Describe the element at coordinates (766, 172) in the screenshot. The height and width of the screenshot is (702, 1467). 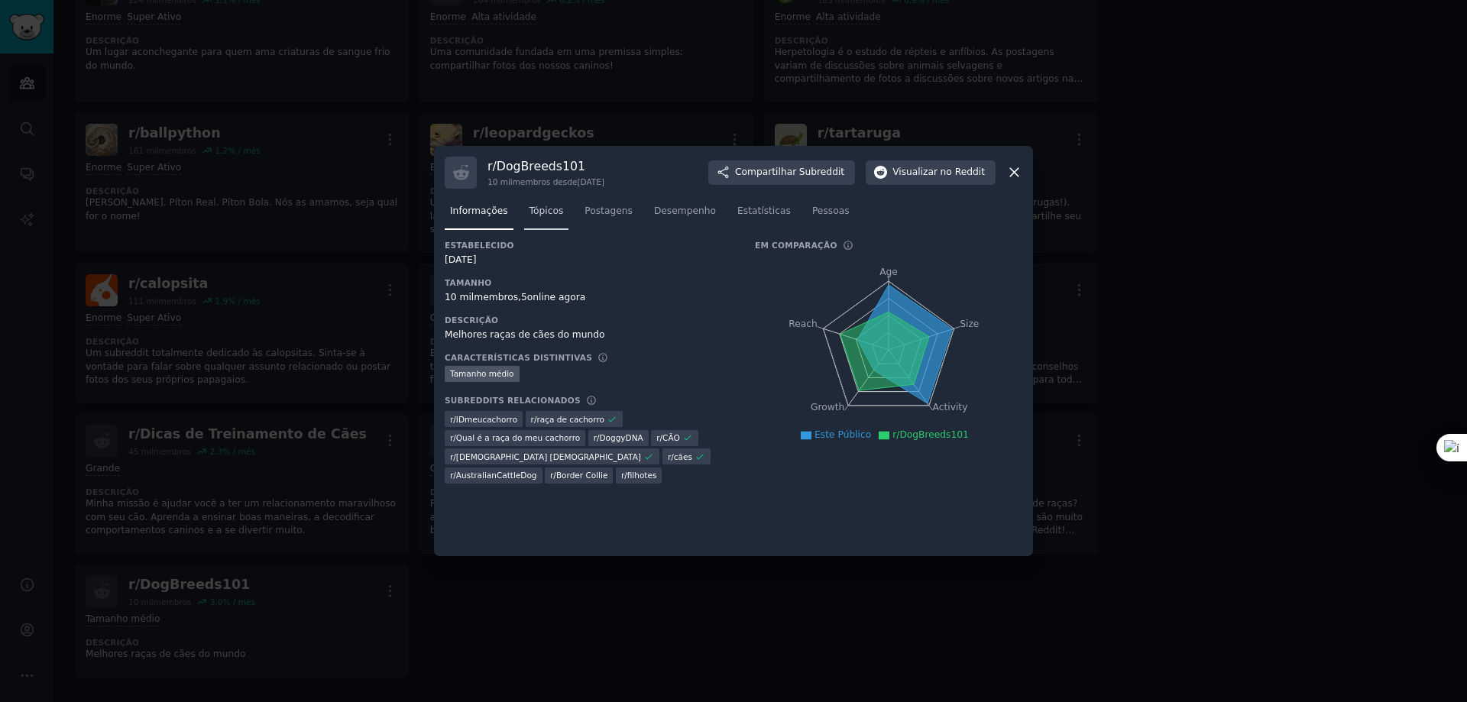
I see `font: Compartilhar` at that location.